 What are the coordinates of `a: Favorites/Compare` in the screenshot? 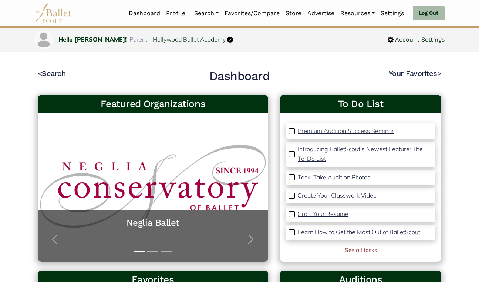 It's located at (252, 13).